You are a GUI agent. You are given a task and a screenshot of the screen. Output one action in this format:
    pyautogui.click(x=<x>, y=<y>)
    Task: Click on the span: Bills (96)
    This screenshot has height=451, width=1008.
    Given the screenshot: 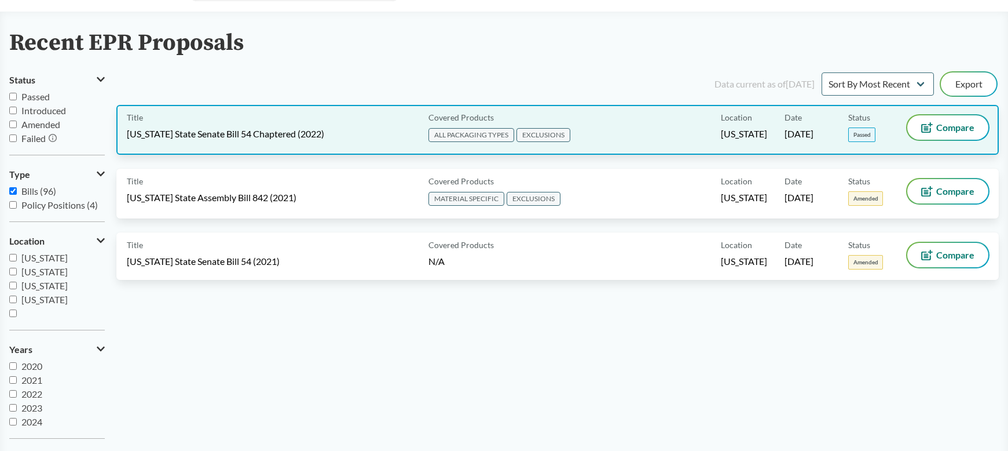 What is the action you would take?
    pyautogui.click(x=39, y=191)
    